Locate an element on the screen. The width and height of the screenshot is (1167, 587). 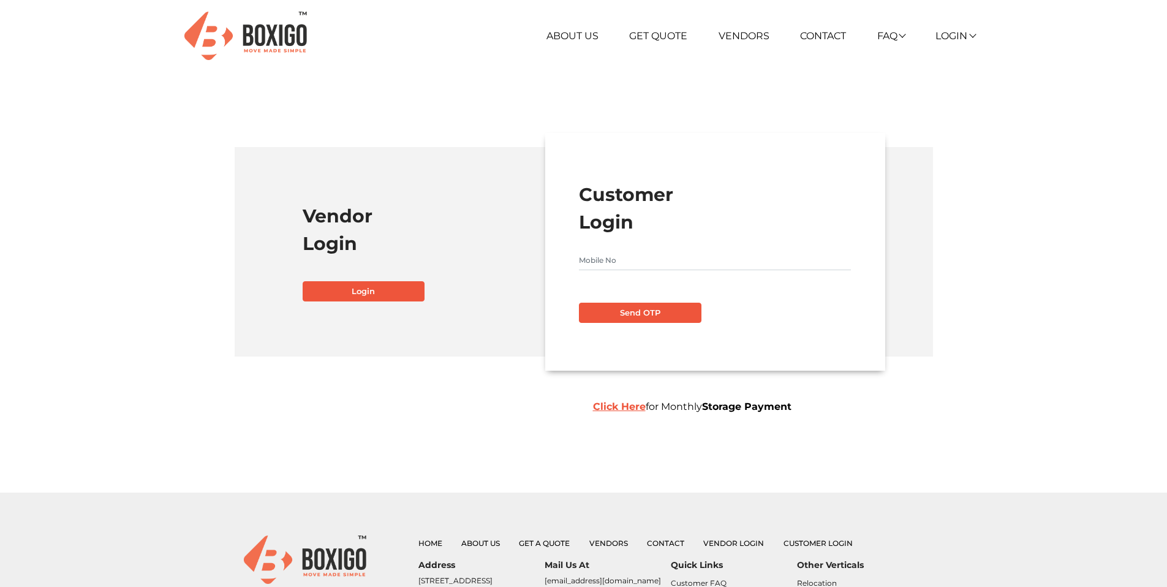
div: for Monthly is located at coordinates (759, 407).